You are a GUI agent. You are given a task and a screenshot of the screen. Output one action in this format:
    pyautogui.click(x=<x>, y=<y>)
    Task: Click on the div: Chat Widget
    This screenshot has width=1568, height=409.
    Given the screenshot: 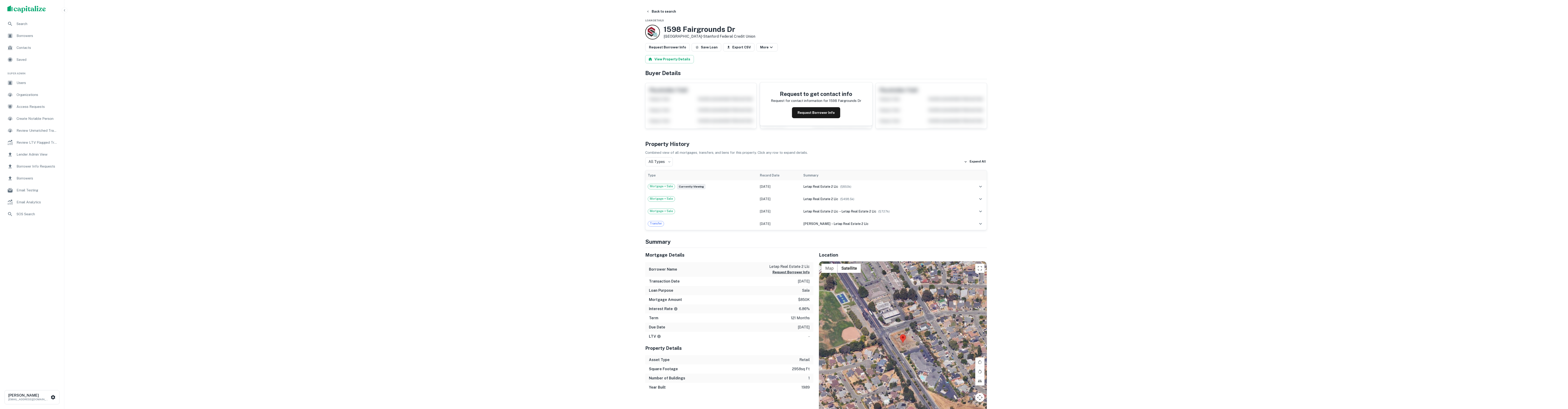 What is the action you would take?
    pyautogui.click(x=1557, y=384)
    